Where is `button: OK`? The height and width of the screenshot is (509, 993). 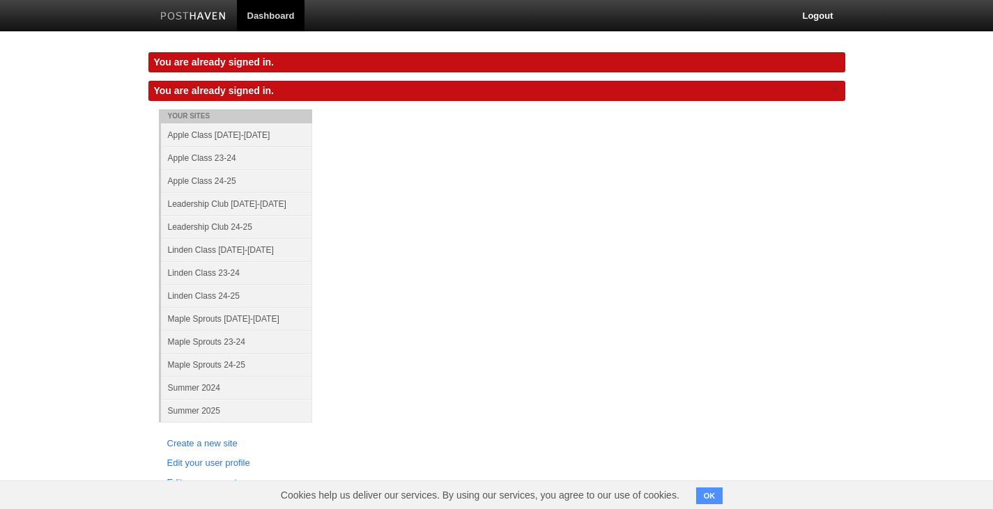
button: OK is located at coordinates (710, 496).